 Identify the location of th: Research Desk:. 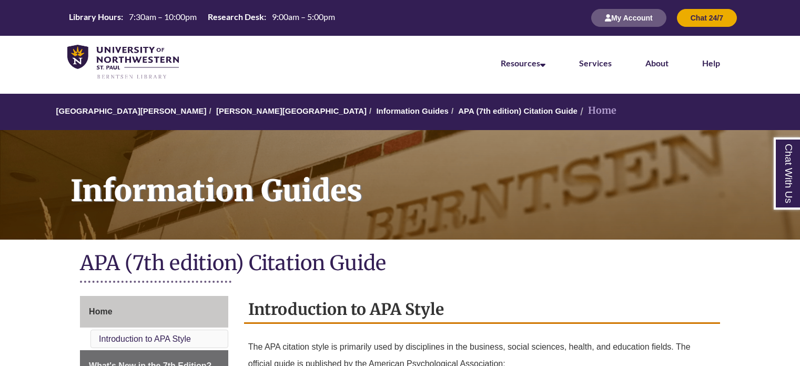
(236, 17).